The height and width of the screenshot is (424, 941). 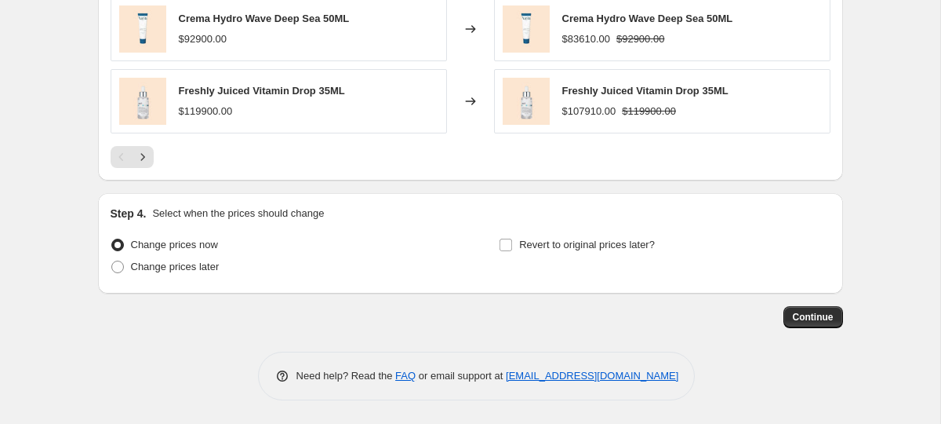 What do you see at coordinates (640, 39) in the screenshot?
I see `strike: $92900.00` at bounding box center [640, 39].